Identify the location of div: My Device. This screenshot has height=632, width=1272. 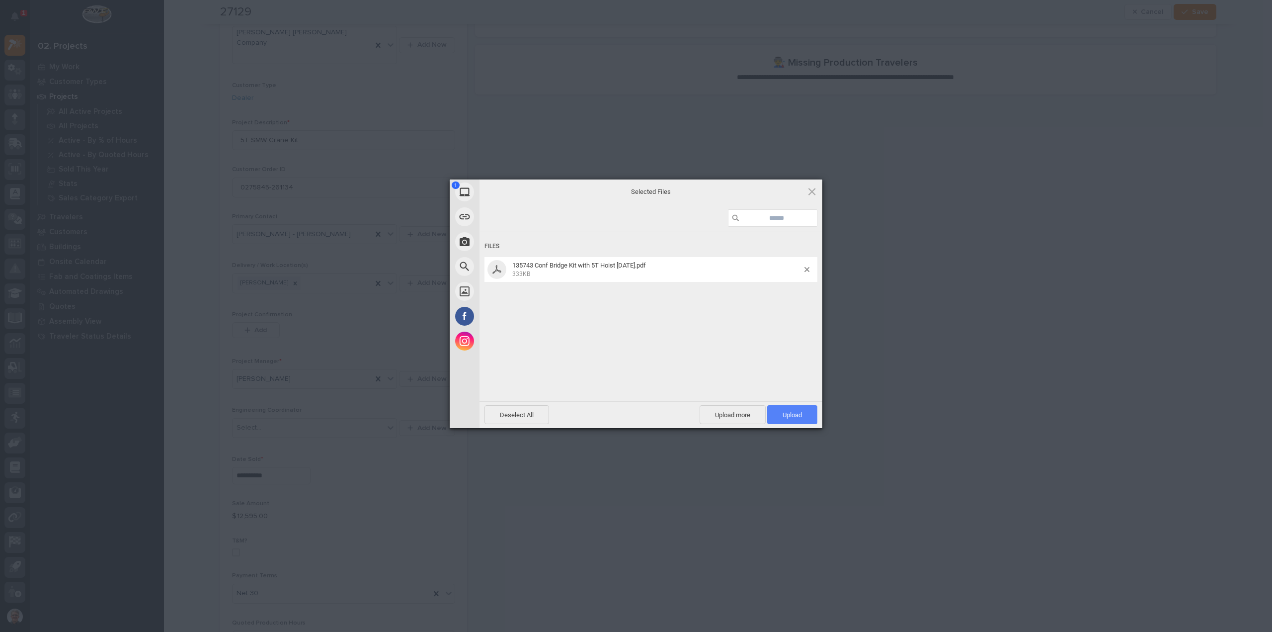
(509, 192).